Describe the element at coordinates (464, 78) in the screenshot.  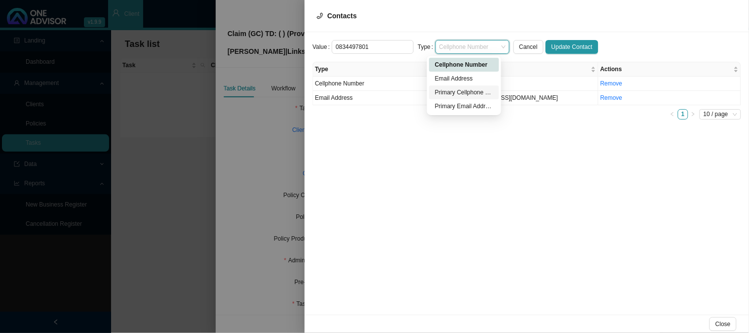
I see `div: Email Address` at that location.